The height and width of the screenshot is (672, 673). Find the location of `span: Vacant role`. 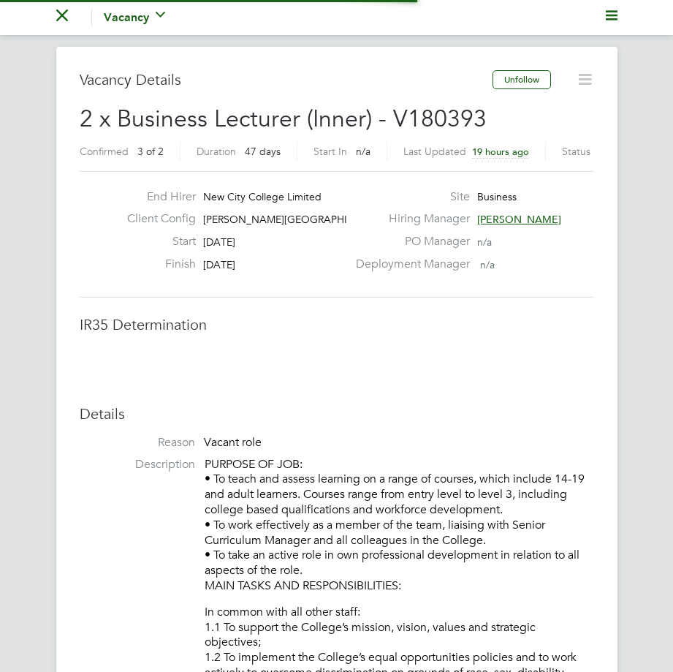

span: Vacant role is located at coordinates (232, 442).